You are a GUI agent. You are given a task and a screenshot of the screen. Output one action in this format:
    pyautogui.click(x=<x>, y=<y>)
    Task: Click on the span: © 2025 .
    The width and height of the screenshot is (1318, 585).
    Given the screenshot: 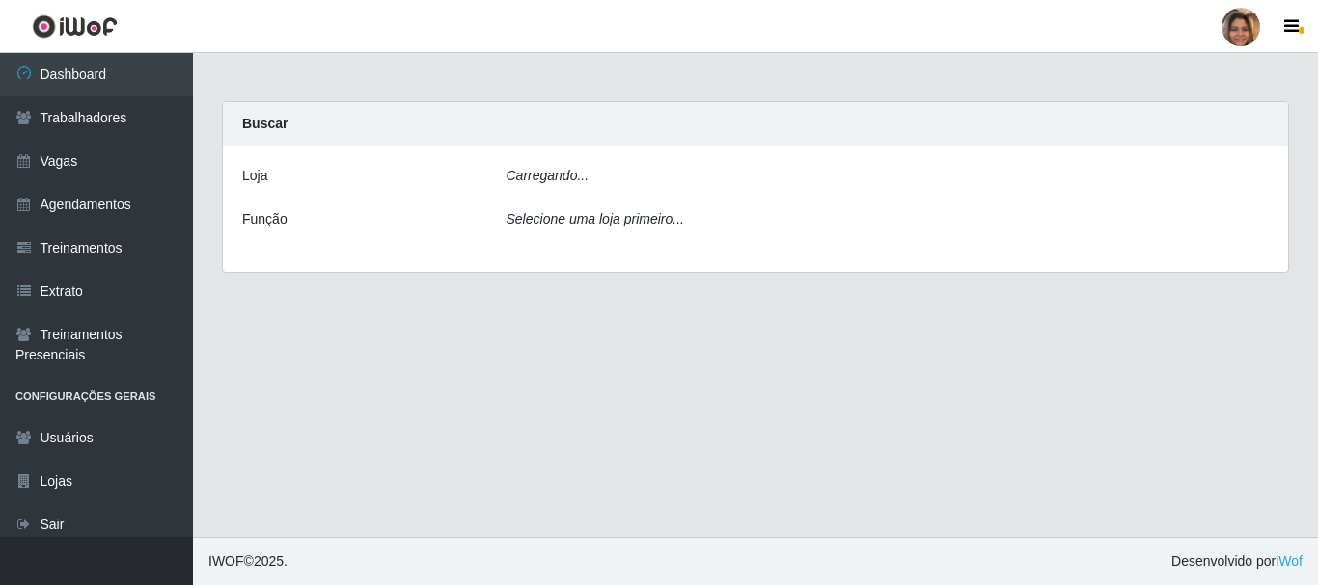 What is the action you would take?
    pyautogui.click(x=248, y=561)
    